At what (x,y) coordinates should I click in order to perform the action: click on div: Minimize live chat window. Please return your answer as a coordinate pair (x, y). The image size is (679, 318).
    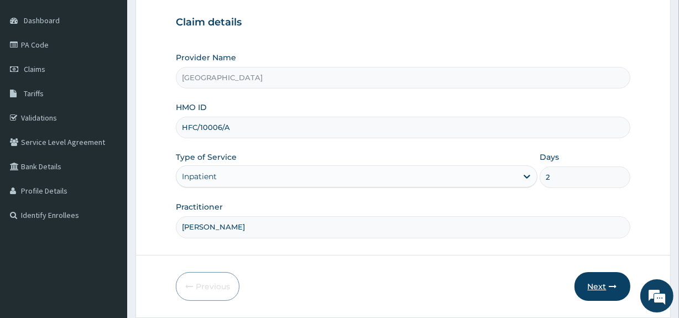
    Looking at the image, I should click on (195, 19).